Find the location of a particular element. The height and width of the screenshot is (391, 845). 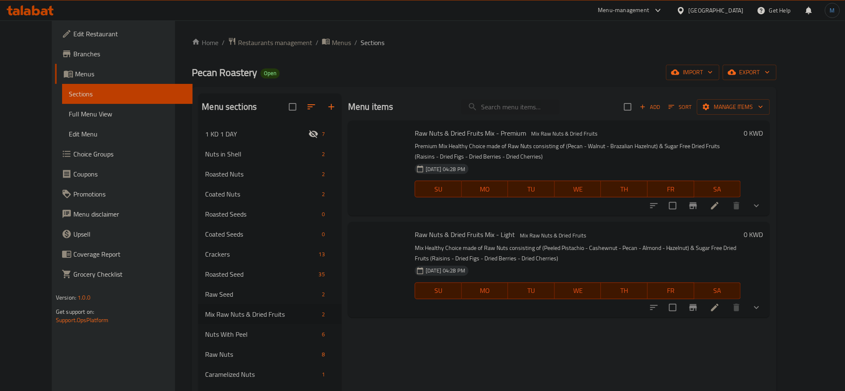

span: 6 is located at coordinates (323, 334).